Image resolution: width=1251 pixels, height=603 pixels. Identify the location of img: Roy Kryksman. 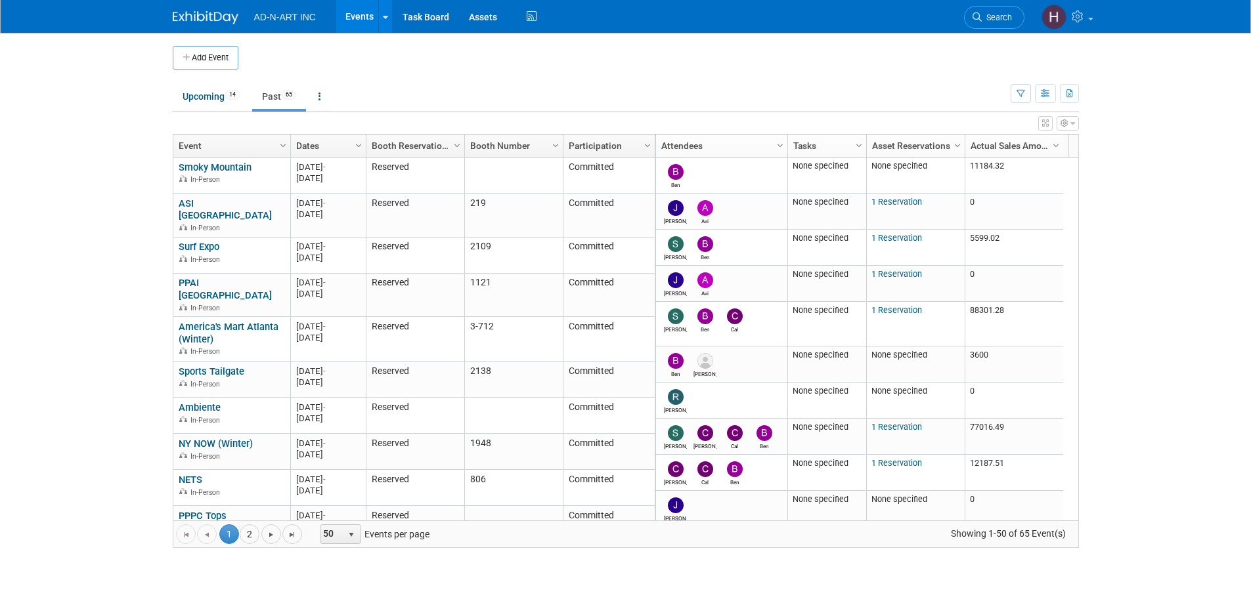
(676, 397).